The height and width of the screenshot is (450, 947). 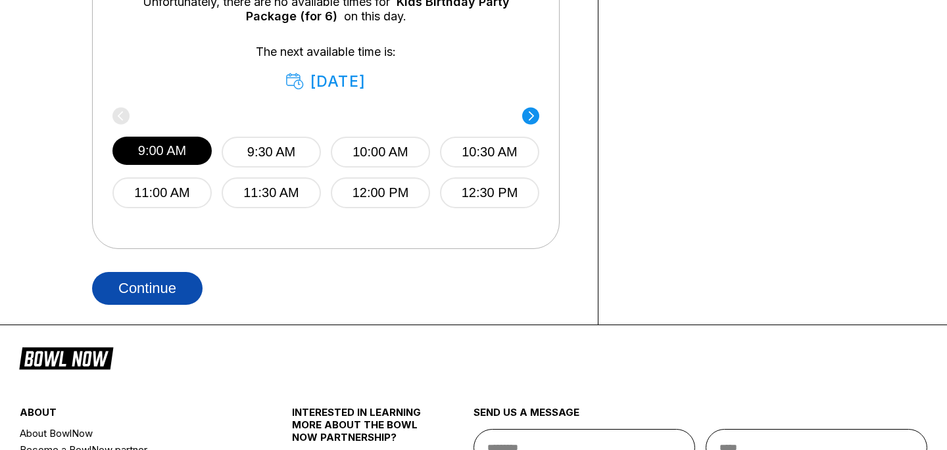 What do you see at coordinates (700, 418) in the screenshot?
I see `div: send us a message` at bounding box center [700, 418].